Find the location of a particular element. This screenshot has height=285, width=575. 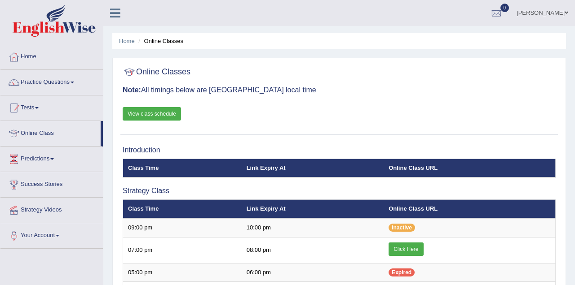

td: 10:00 pm is located at coordinates (312, 228).